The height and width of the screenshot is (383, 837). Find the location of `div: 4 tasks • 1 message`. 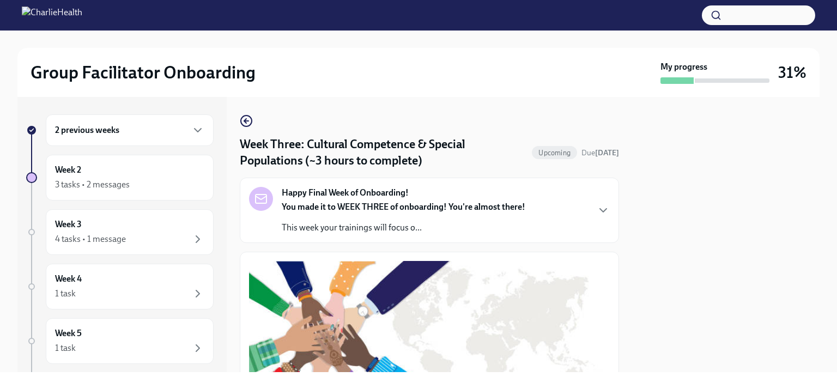

div: 4 tasks • 1 message is located at coordinates (90, 239).